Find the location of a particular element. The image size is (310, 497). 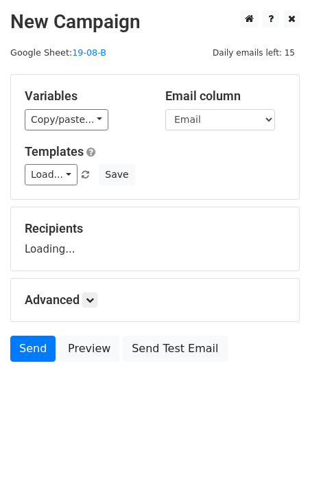

h5: Variables is located at coordinates (84, 96).